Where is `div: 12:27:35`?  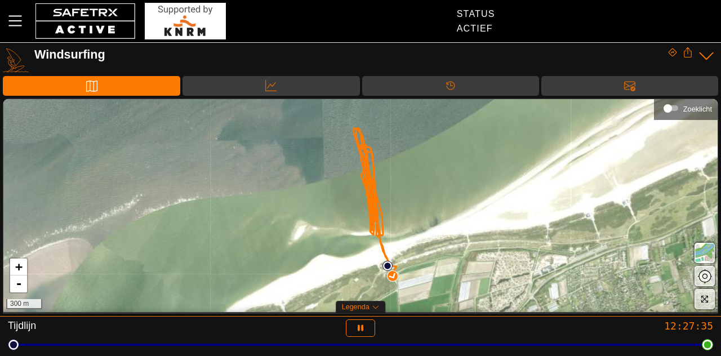 div: 12:27:35 is located at coordinates (596, 325).